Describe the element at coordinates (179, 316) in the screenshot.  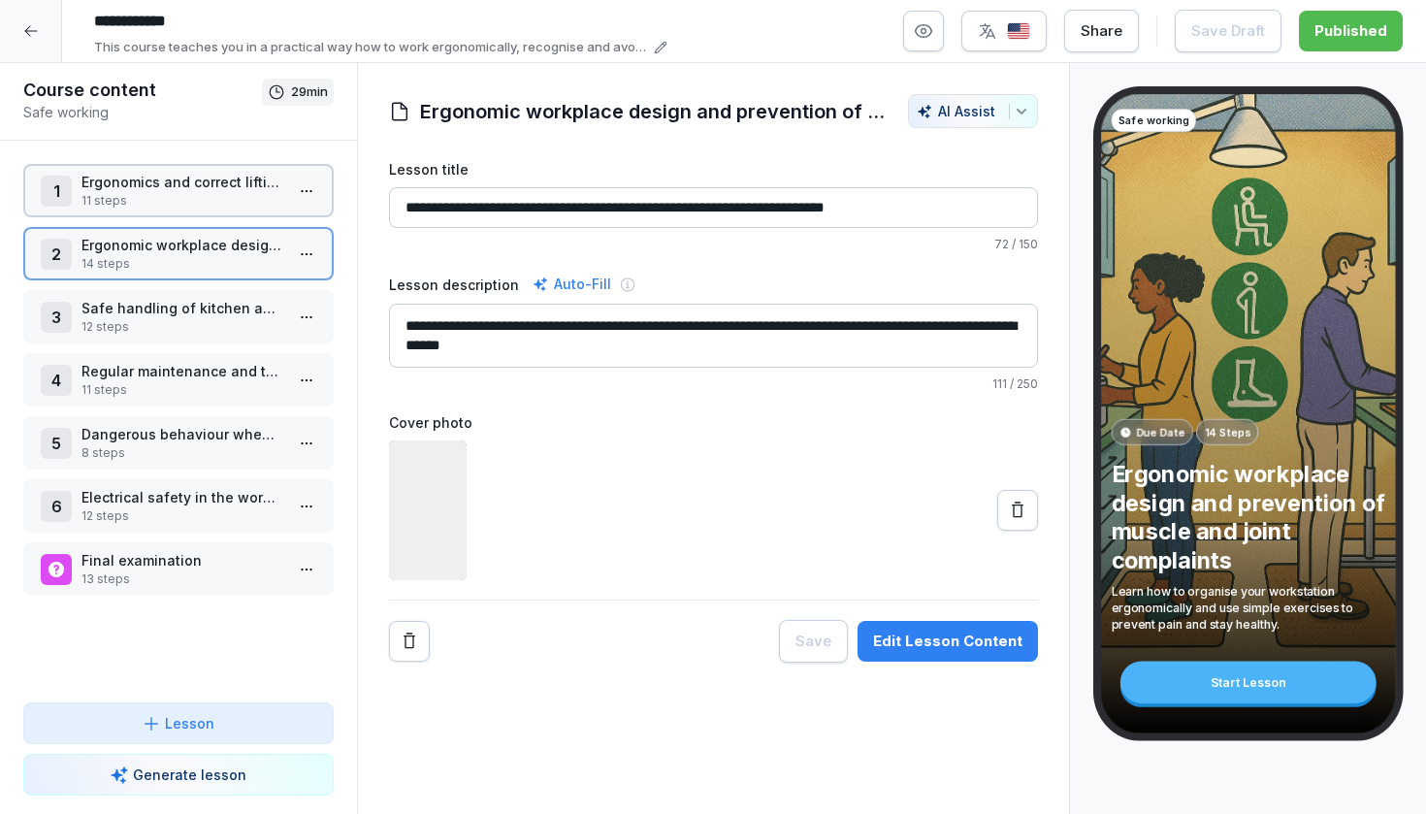
I see `div: 3Safe handling of kitchen appliances and machines12 steps` at that location.